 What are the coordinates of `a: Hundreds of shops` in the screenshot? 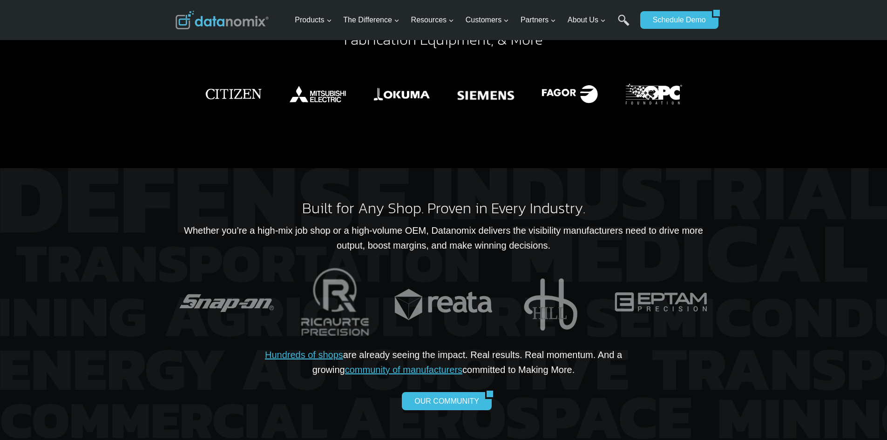 It's located at (304, 355).